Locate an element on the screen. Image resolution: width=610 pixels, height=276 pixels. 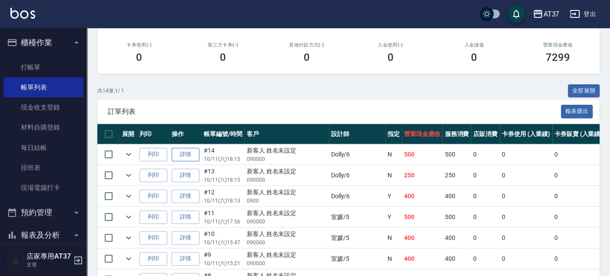
img: Person is located at coordinates (16, 260).